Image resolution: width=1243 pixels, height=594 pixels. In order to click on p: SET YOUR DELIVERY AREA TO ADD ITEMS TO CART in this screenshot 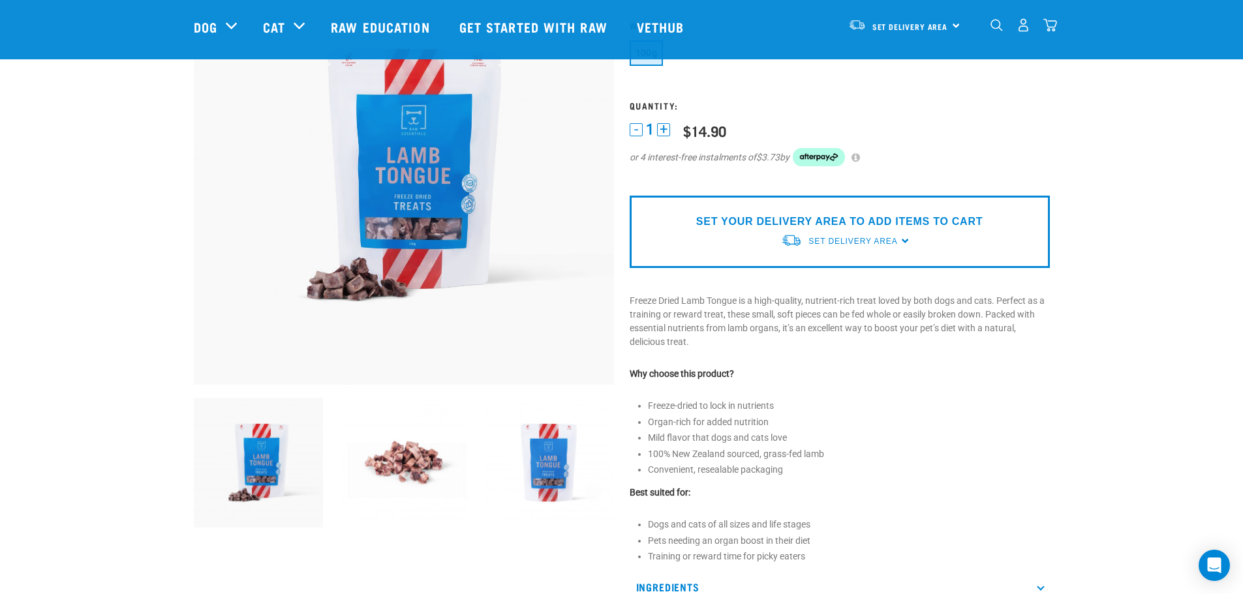, I will do `click(839, 222)`.